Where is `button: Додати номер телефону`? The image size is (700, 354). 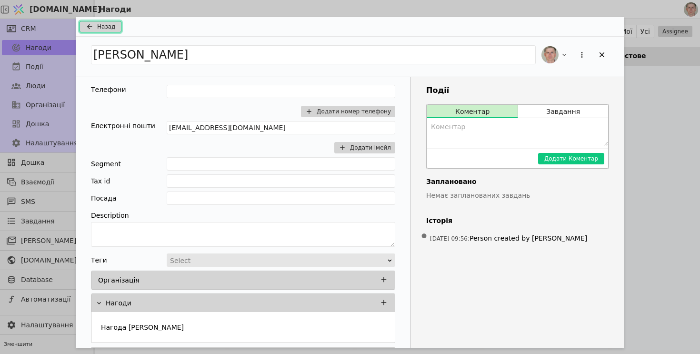 button: Додати номер телефону is located at coordinates (348, 111).